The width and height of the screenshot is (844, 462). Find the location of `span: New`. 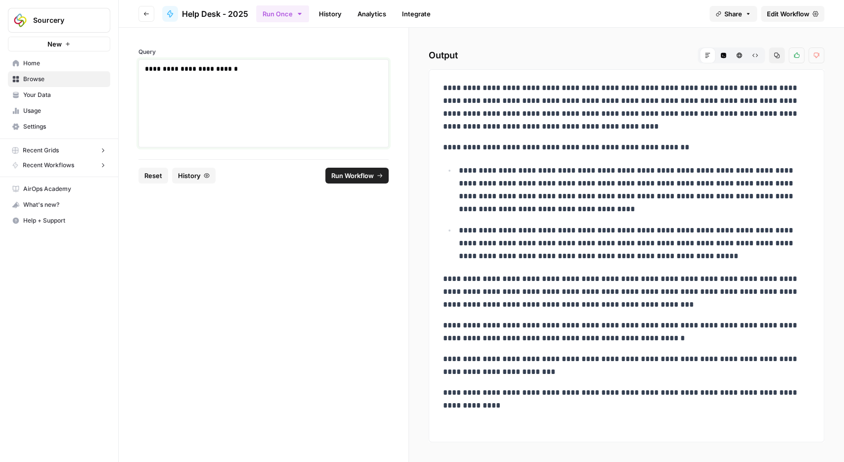

span: New is located at coordinates (54, 44).